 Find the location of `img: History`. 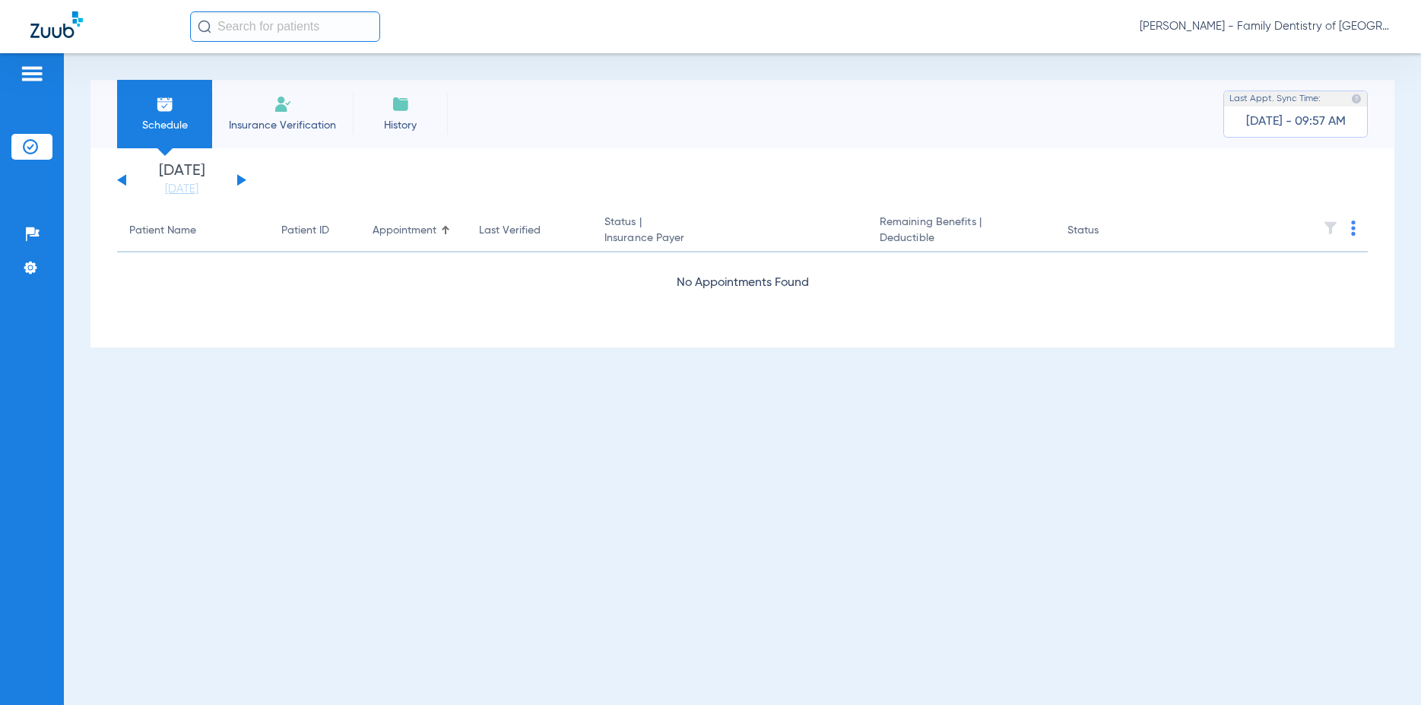

img: History is located at coordinates (401, 104).